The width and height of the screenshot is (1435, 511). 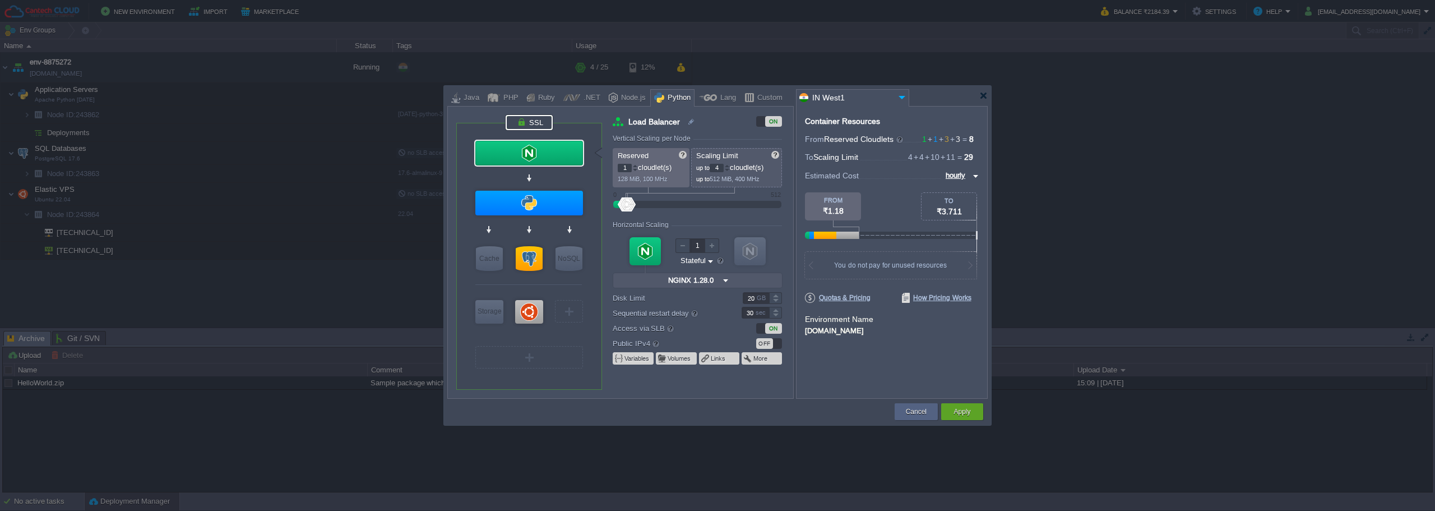 What do you see at coordinates (642, 179) in the screenshot?
I see `span: 128 MiB, 100 MHz` at bounding box center [642, 179].